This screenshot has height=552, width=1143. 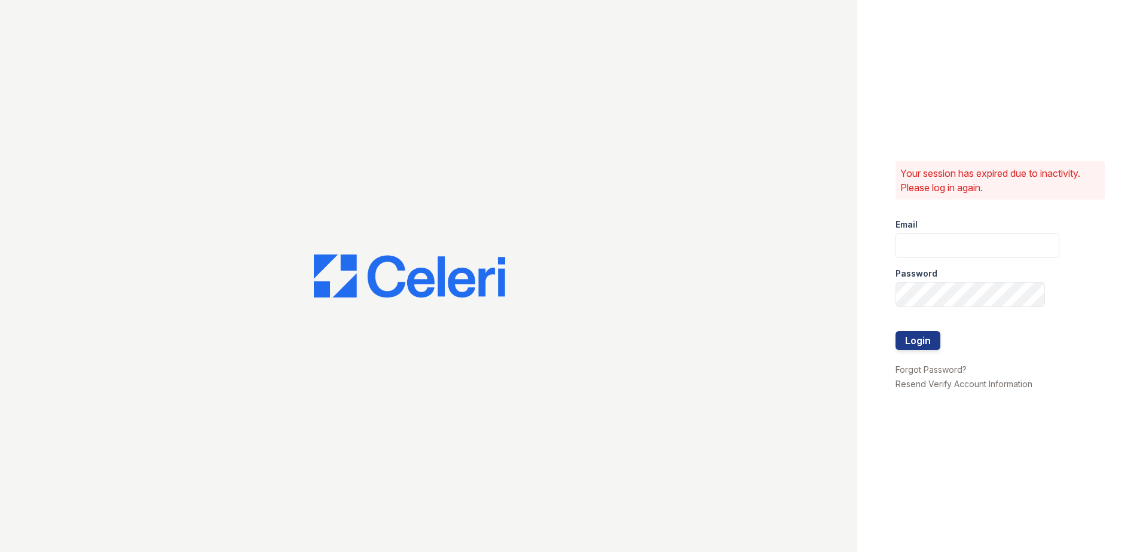 I want to click on label: Email, so click(x=906, y=225).